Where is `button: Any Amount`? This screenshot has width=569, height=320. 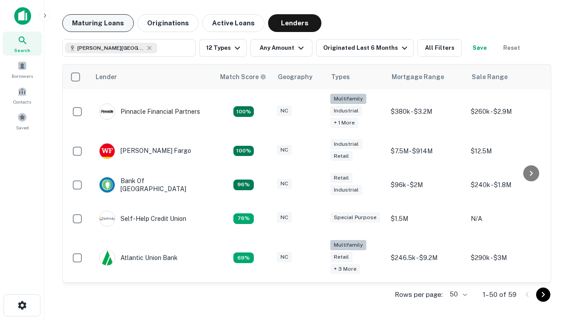
button: Any Amount is located at coordinates (281, 48).